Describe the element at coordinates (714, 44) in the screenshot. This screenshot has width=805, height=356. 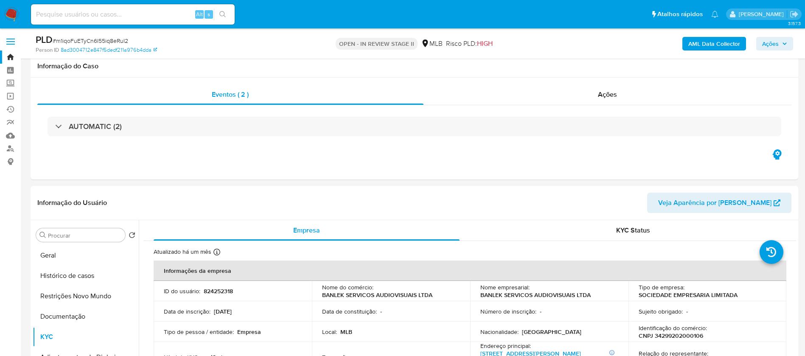
I see `b: AML Data Collector` at that location.